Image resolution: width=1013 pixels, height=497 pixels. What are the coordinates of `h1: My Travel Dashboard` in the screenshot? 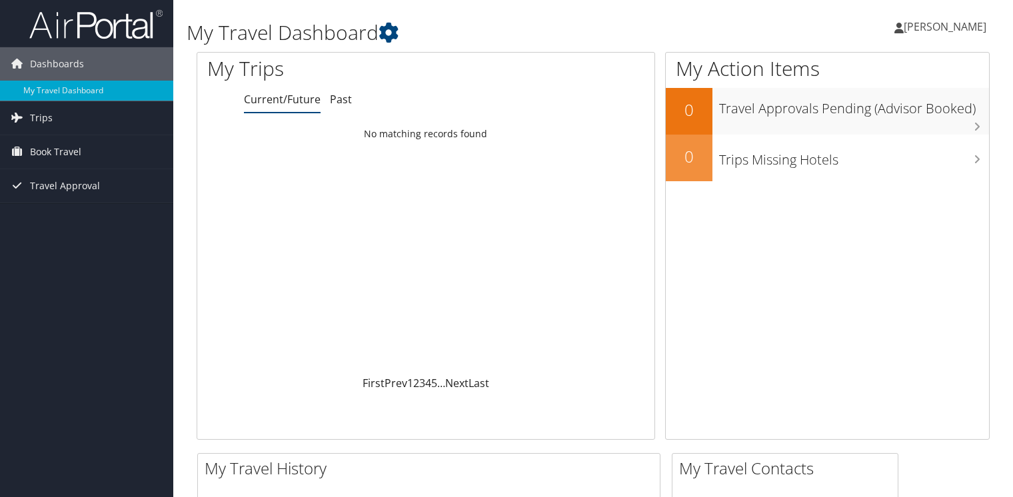 It's located at (457, 33).